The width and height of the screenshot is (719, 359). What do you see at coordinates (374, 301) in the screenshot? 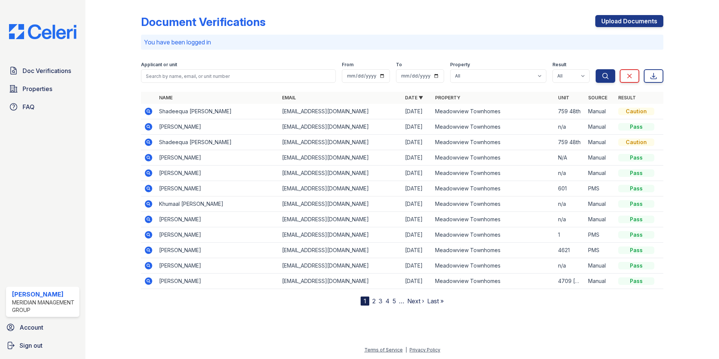
I see `a: 2` at bounding box center [374, 301].